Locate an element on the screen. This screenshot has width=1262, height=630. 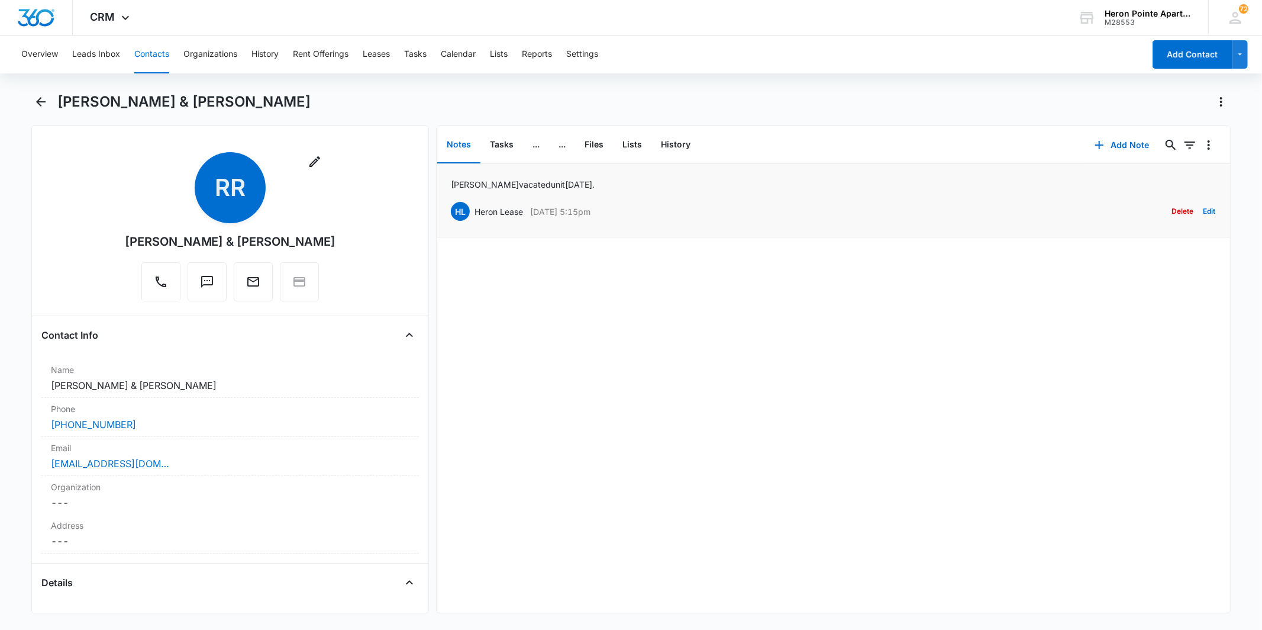
button: Rent Offerings is located at coordinates (321, 54).